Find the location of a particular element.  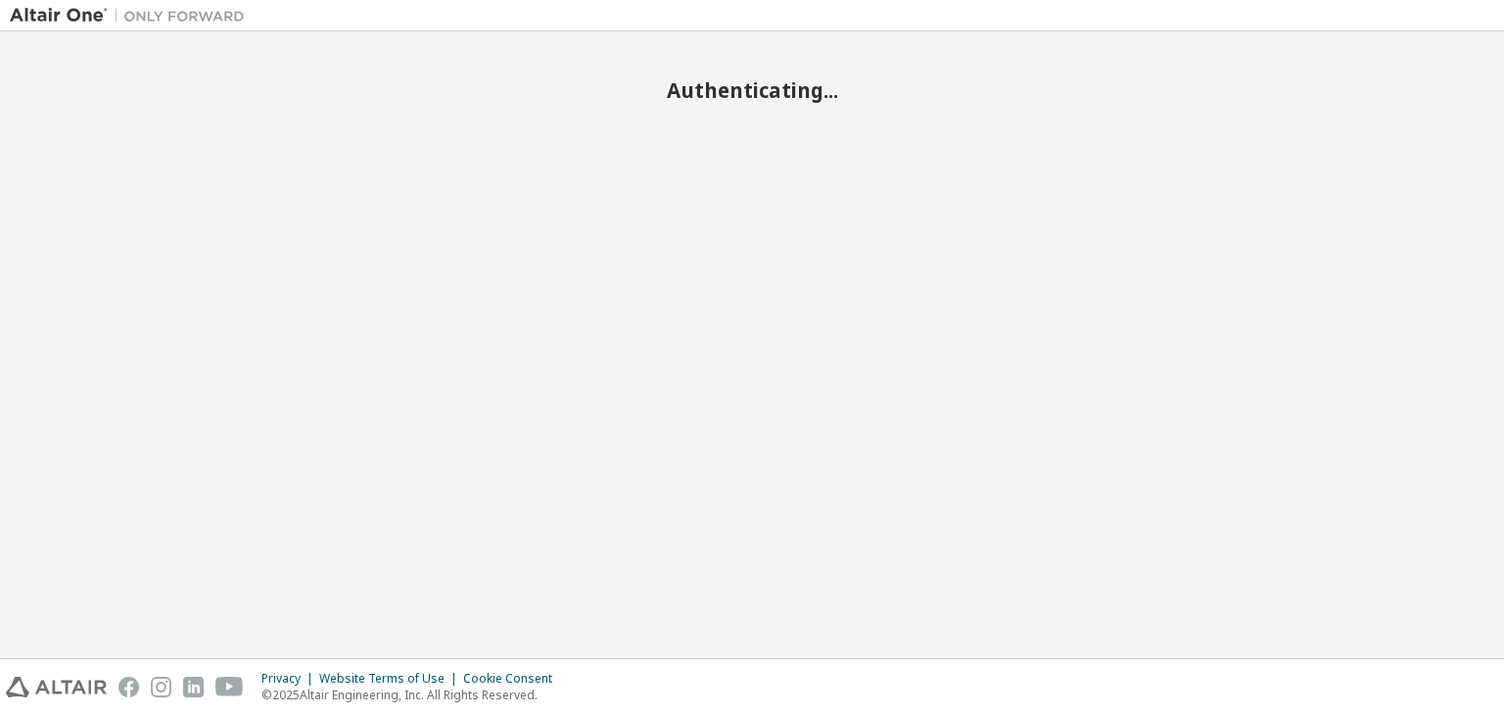

div: Privacy is located at coordinates (290, 679).